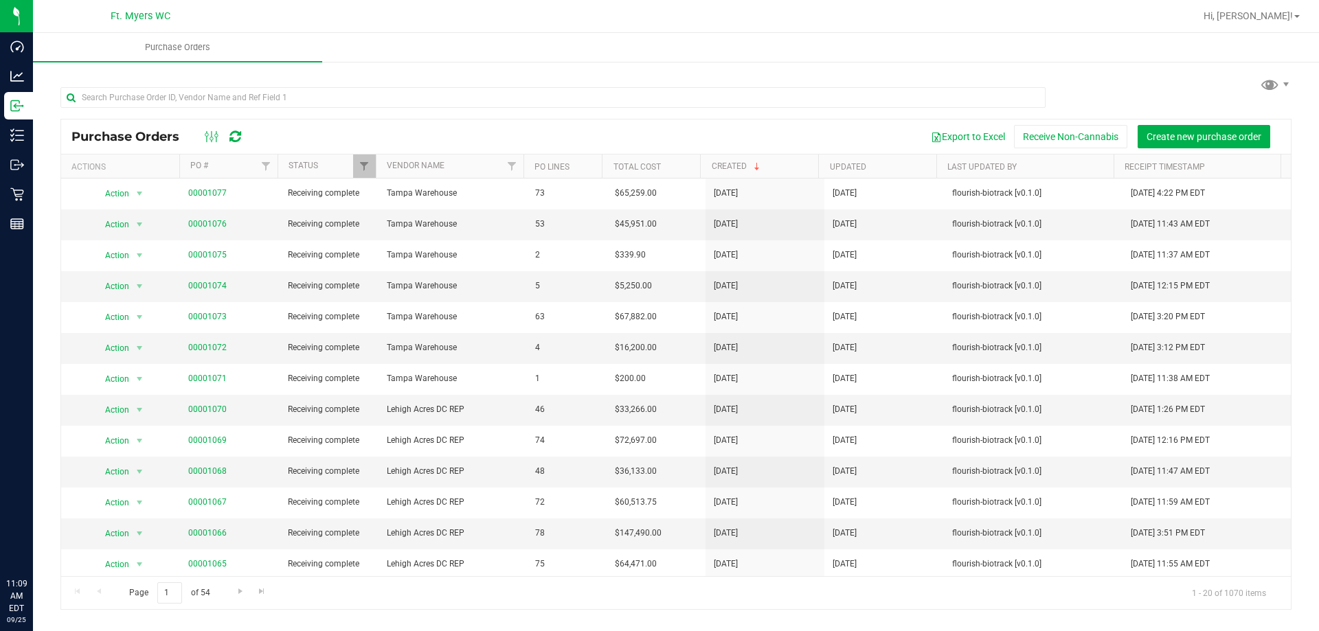  I want to click on button: Receive Non-Cannabis, so click(1070, 137).